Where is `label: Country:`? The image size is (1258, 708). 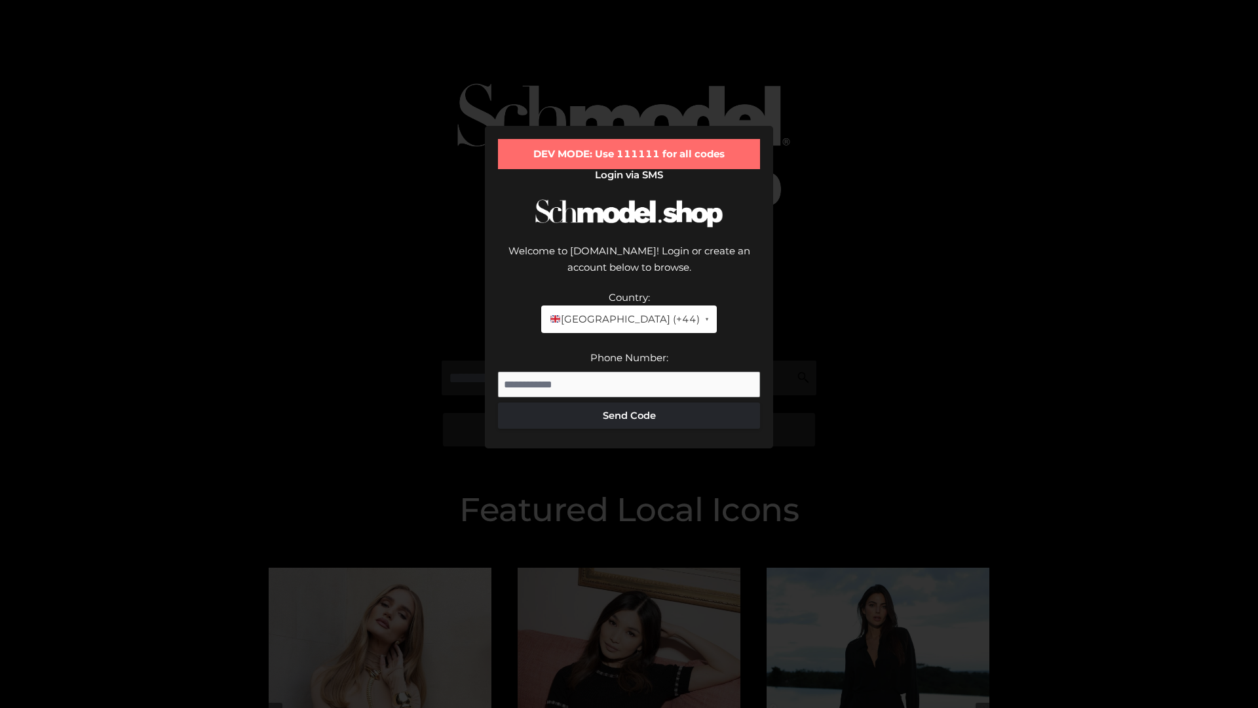
label: Country: is located at coordinates (629, 297).